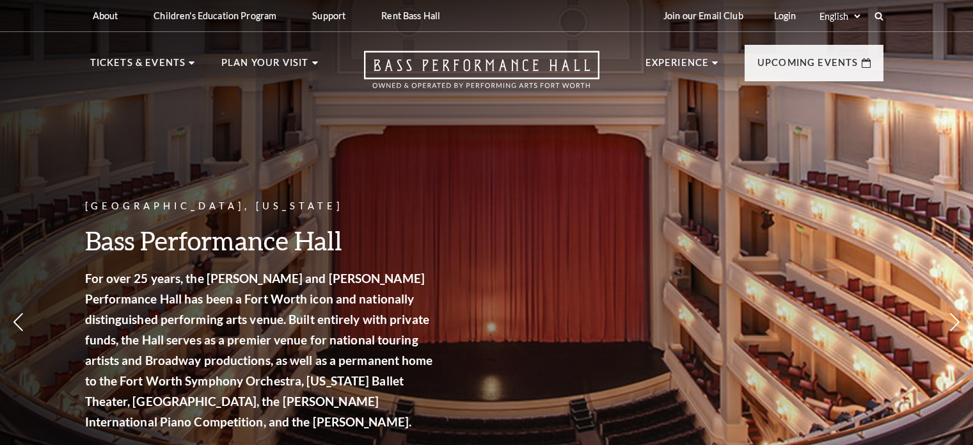 Image resolution: width=973 pixels, height=445 pixels. Describe the element at coordinates (839, 16) in the screenshot. I see `select: Select:` at that location.